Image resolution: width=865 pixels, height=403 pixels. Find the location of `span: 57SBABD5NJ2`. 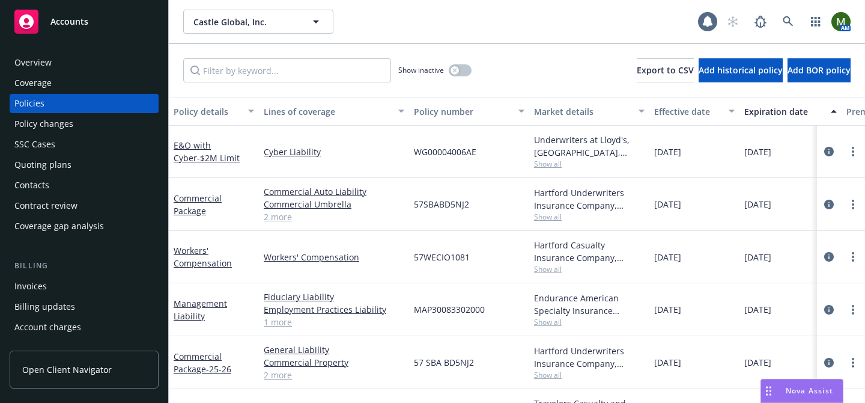

span: 57SBABD5NJ2 is located at coordinates (442, 204).